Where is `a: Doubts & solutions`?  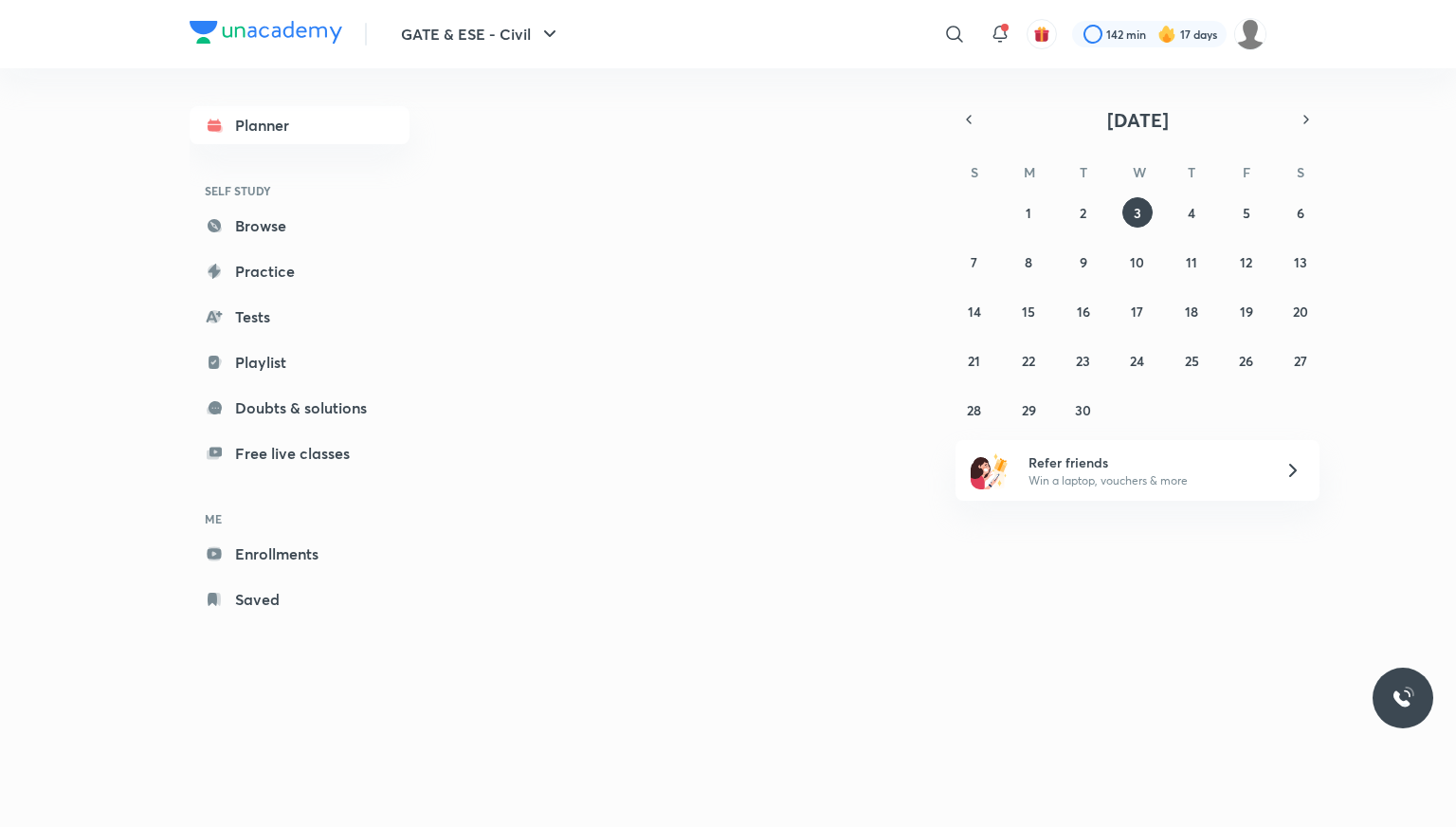
a: Doubts & solutions is located at coordinates (300, 408).